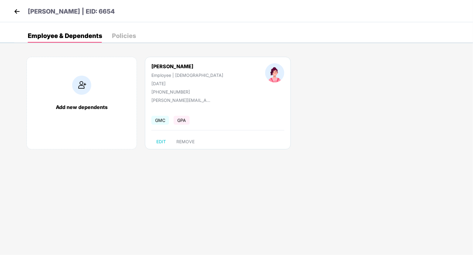 This screenshot has height=255, width=473. I want to click on button: REMOVE, so click(185, 142).